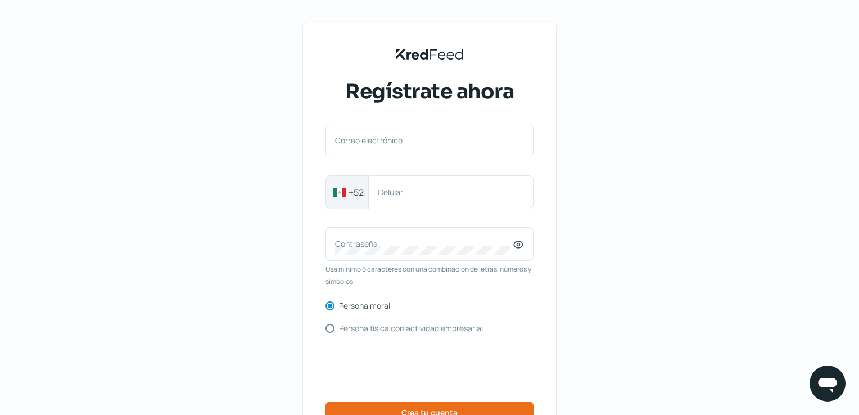  What do you see at coordinates (411, 328) in the screenshot?
I see `label: Persona física con actividad empresarial` at bounding box center [411, 328].